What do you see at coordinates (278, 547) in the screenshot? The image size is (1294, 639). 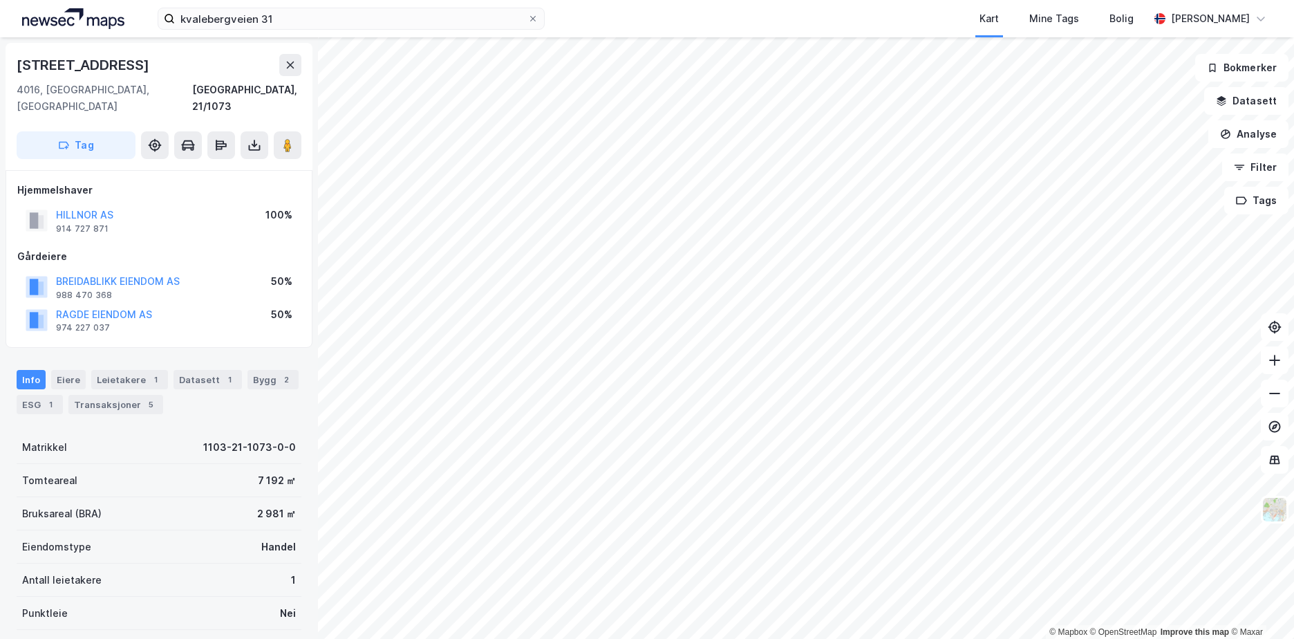 I see `div: Handel` at bounding box center [278, 547].